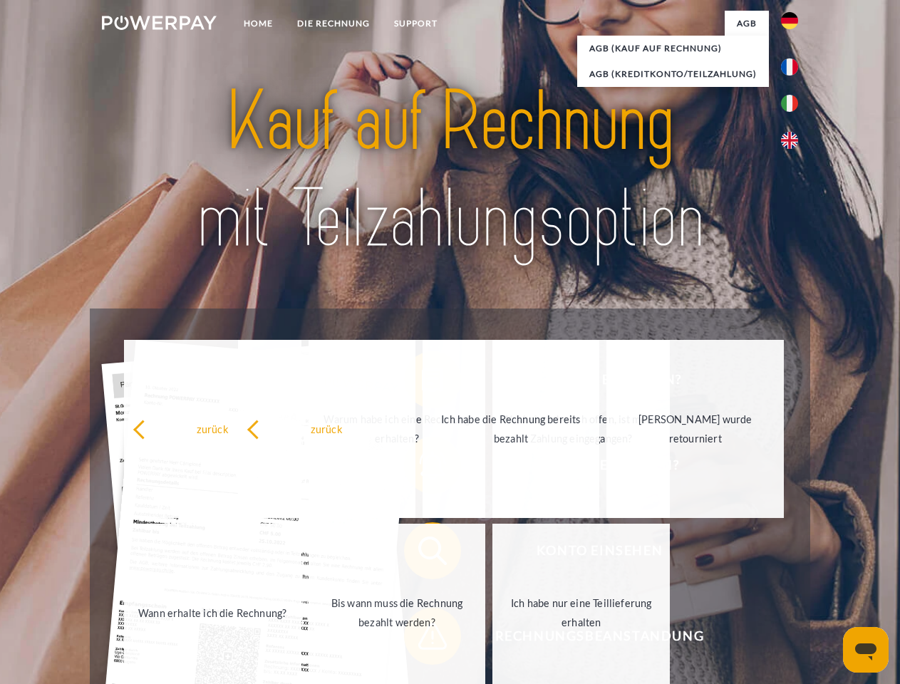 This screenshot has width=900, height=684. What do you see at coordinates (790, 140) in the screenshot?
I see `img: en` at bounding box center [790, 140].